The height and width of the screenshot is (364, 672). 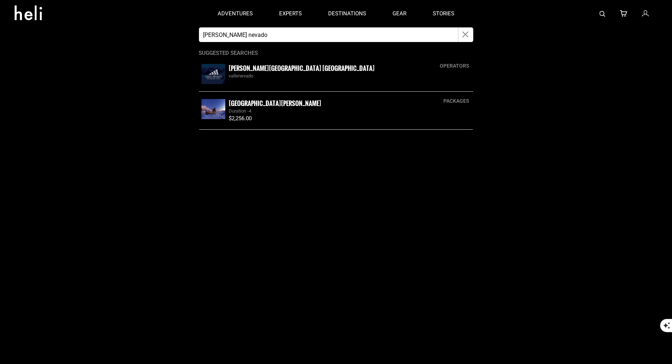 I want to click on div: Duration -, so click(x=350, y=111).